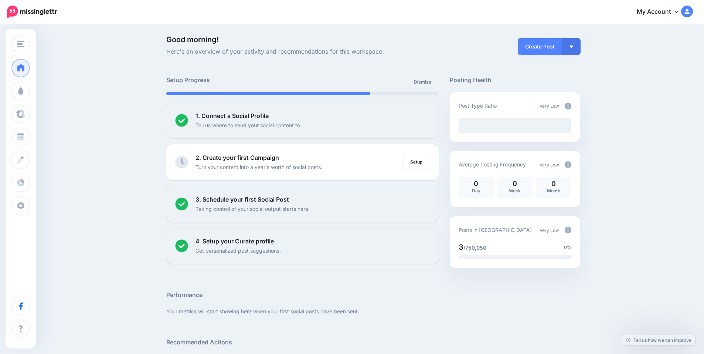  Describe the element at coordinates (302, 52) in the screenshot. I see `span: Here's an overview of your activity and recommendations for this workspace.` at that location.